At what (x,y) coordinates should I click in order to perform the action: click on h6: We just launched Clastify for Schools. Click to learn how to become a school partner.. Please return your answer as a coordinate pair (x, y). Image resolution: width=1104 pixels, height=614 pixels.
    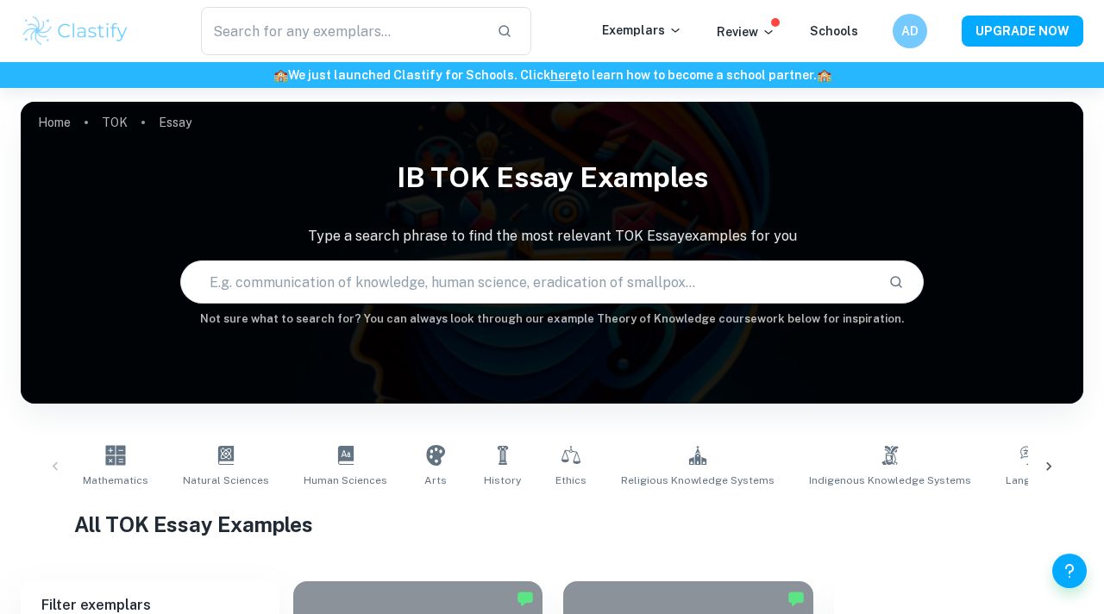
    Looking at the image, I should click on (552, 75).